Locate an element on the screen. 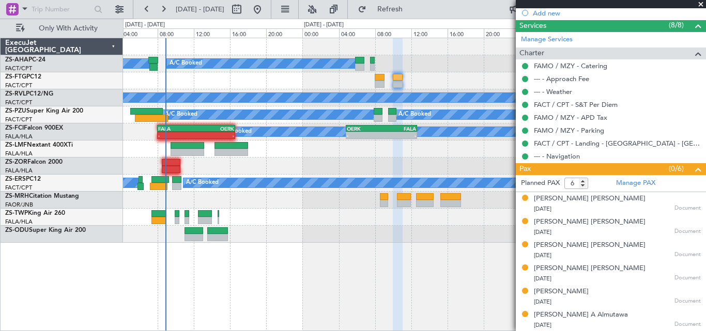  a: ZS-RVLPC12/NG is located at coordinates (29, 94).